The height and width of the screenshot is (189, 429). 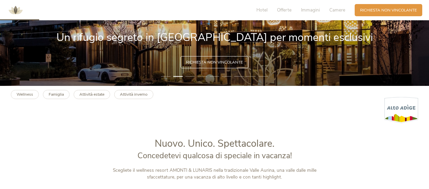 I want to click on a: Attività estate, so click(x=92, y=94).